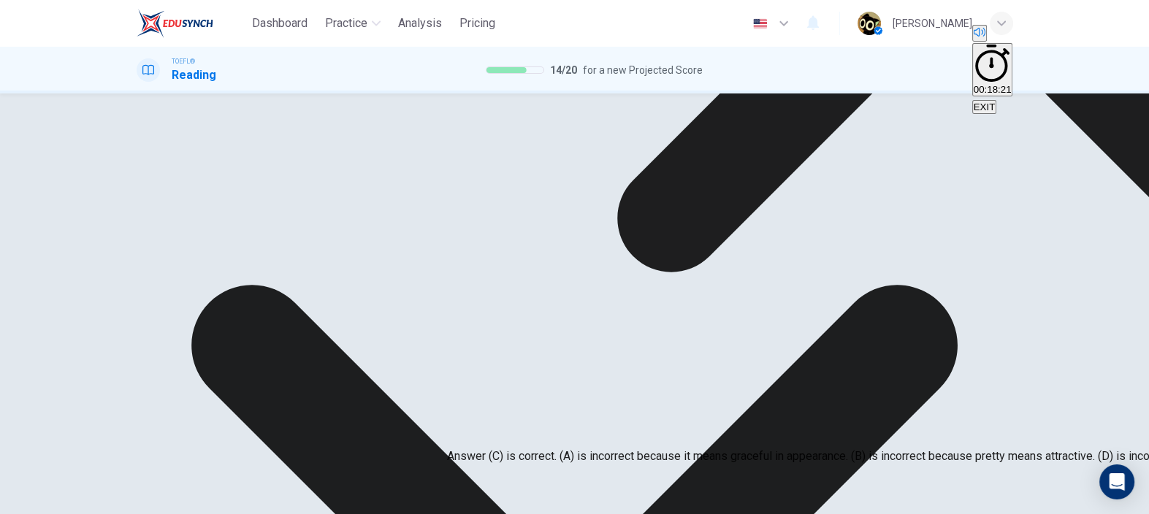 The width and height of the screenshot is (1149, 514). What do you see at coordinates (346, 23) in the screenshot?
I see `span: Practice` at bounding box center [346, 23].